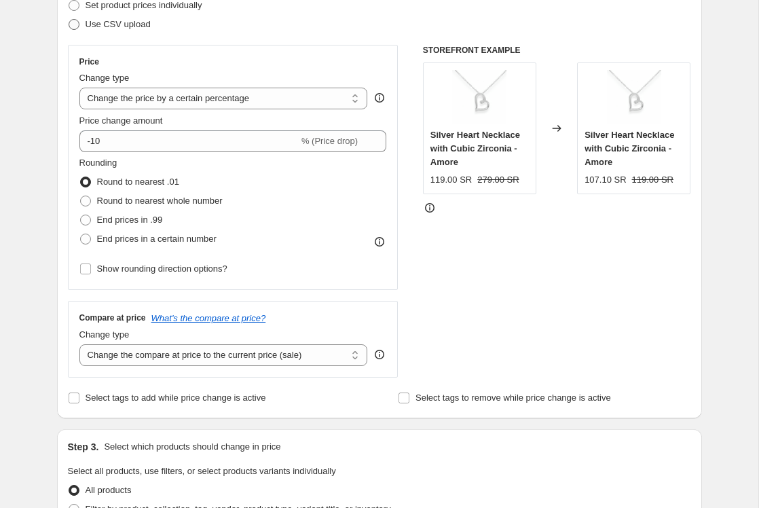  What do you see at coordinates (605, 180) in the screenshot?
I see `div: 107.10 SR` at bounding box center [605, 180].